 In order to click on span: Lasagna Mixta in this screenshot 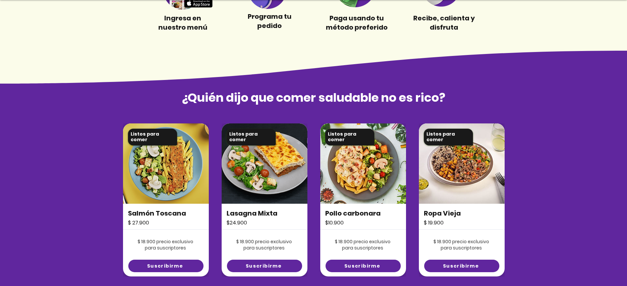, I will do `click(252, 214)`.